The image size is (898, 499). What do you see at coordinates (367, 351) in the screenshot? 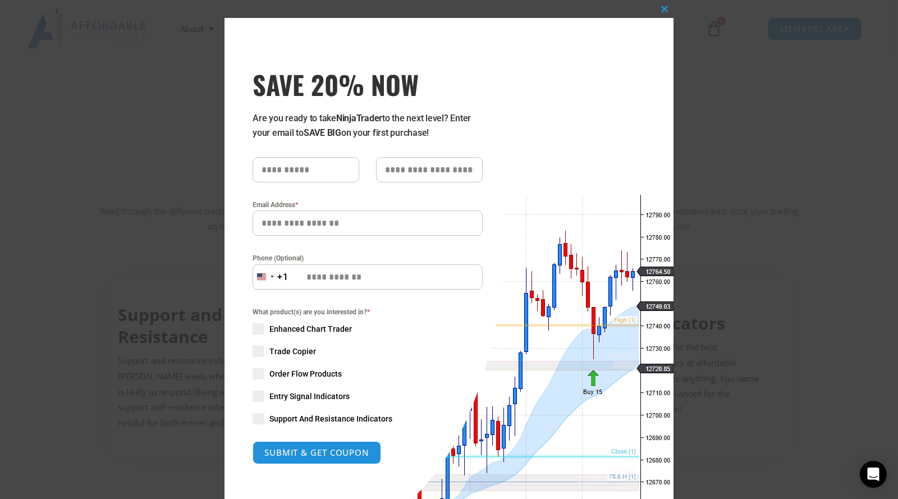
I see `label: Trade Copier` at bounding box center [367, 351].